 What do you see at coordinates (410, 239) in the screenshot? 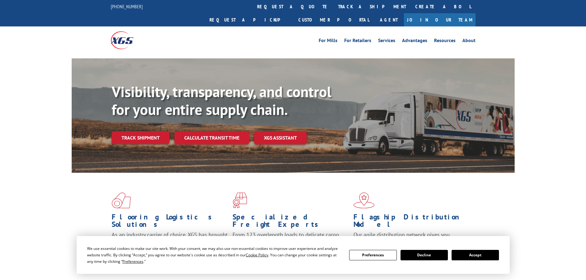
I see `span: Our agile distribution network gives you nationwide inventory management on demand.` at bounding box center [410, 239].